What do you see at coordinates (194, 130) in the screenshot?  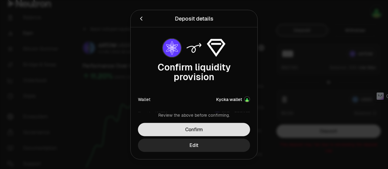 I see `button: Confirm` at bounding box center [194, 130].